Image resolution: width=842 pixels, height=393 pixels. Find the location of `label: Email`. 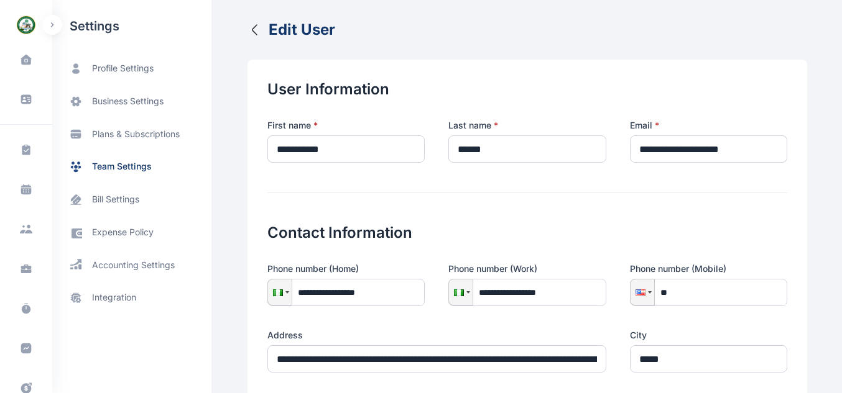

label: Email is located at coordinates (708, 126).